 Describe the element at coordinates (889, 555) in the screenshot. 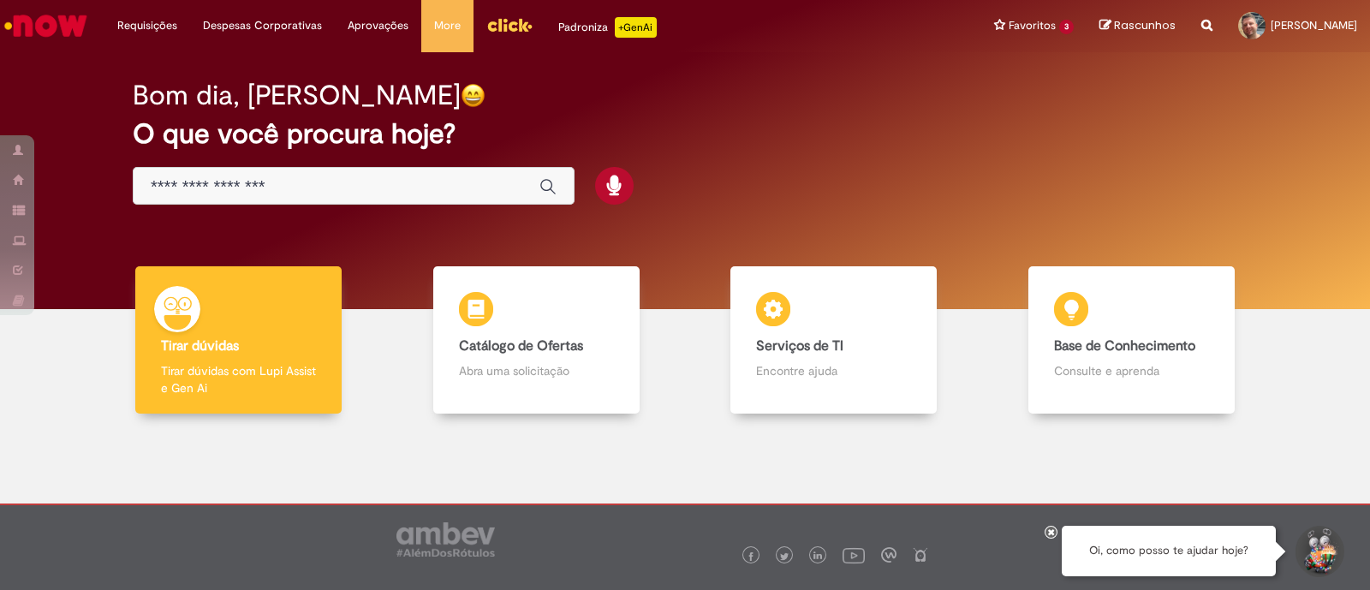

I see `img: logo_footer_workplace.png` at that location.